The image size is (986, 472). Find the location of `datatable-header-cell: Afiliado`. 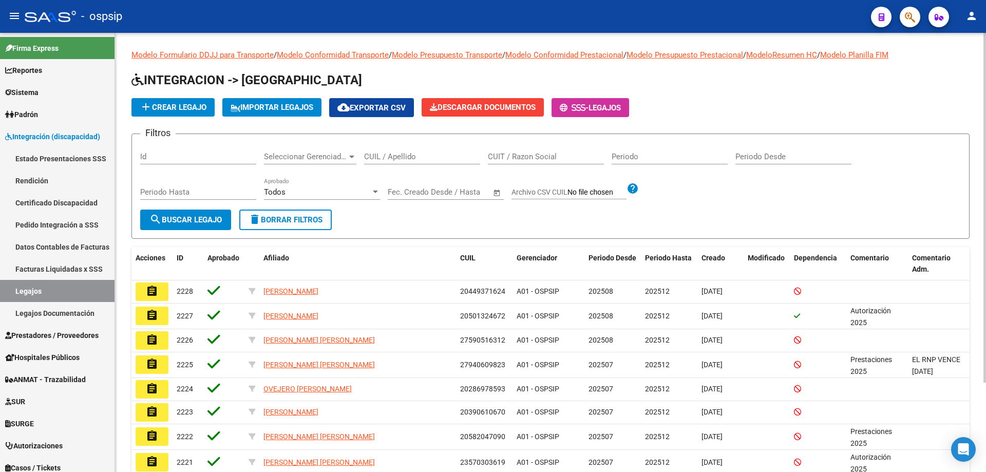

datatable-header-cell: Afiliado is located at coordinates (357, 264).